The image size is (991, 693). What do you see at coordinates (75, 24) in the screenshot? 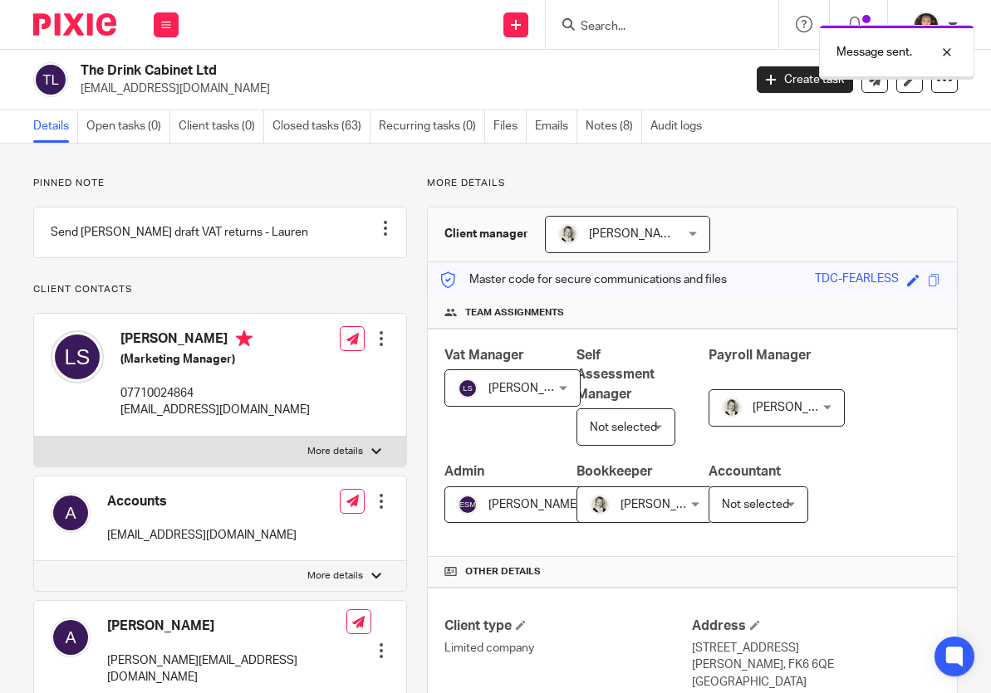
I see `img: Pixie` at bounding box center [75, 24].